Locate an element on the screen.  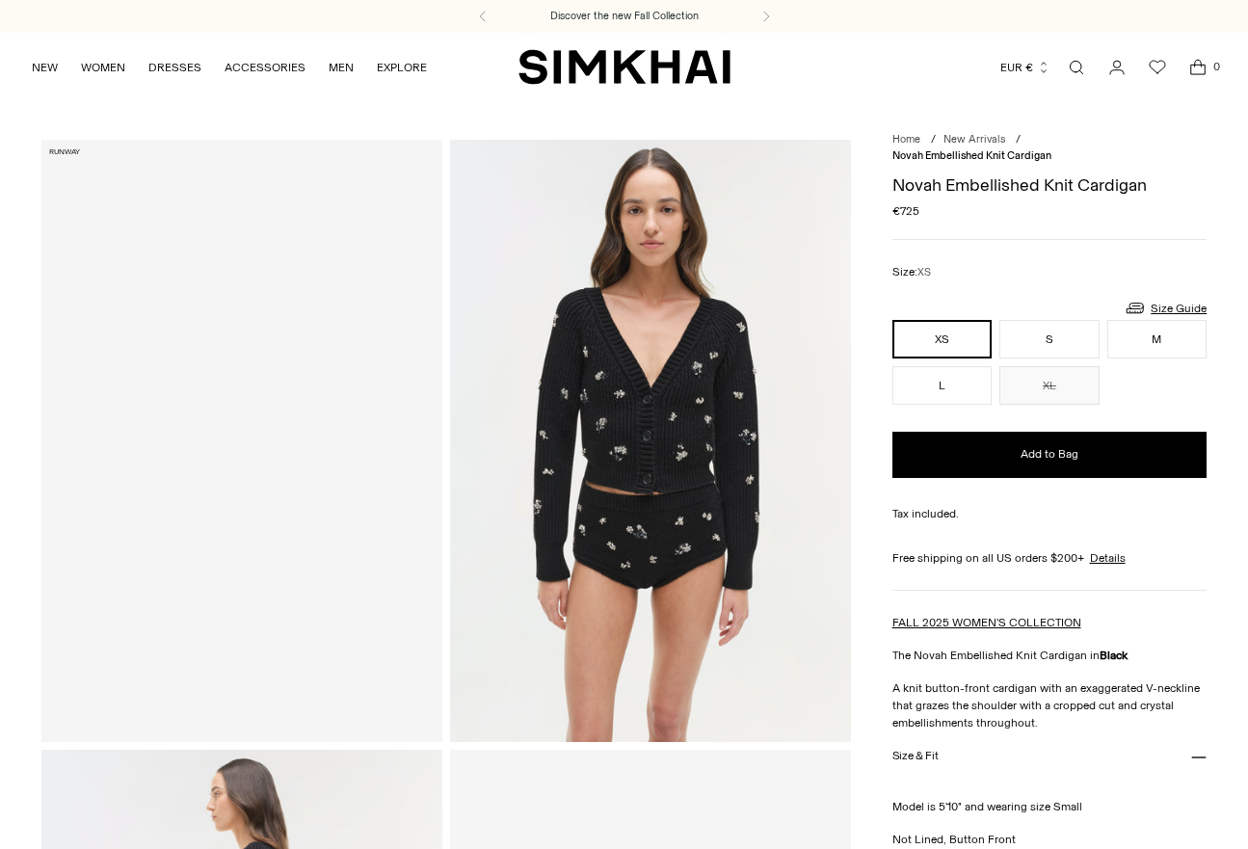
div: Free shipping on all US orders $200+ is located at coordinates (1050, 558).